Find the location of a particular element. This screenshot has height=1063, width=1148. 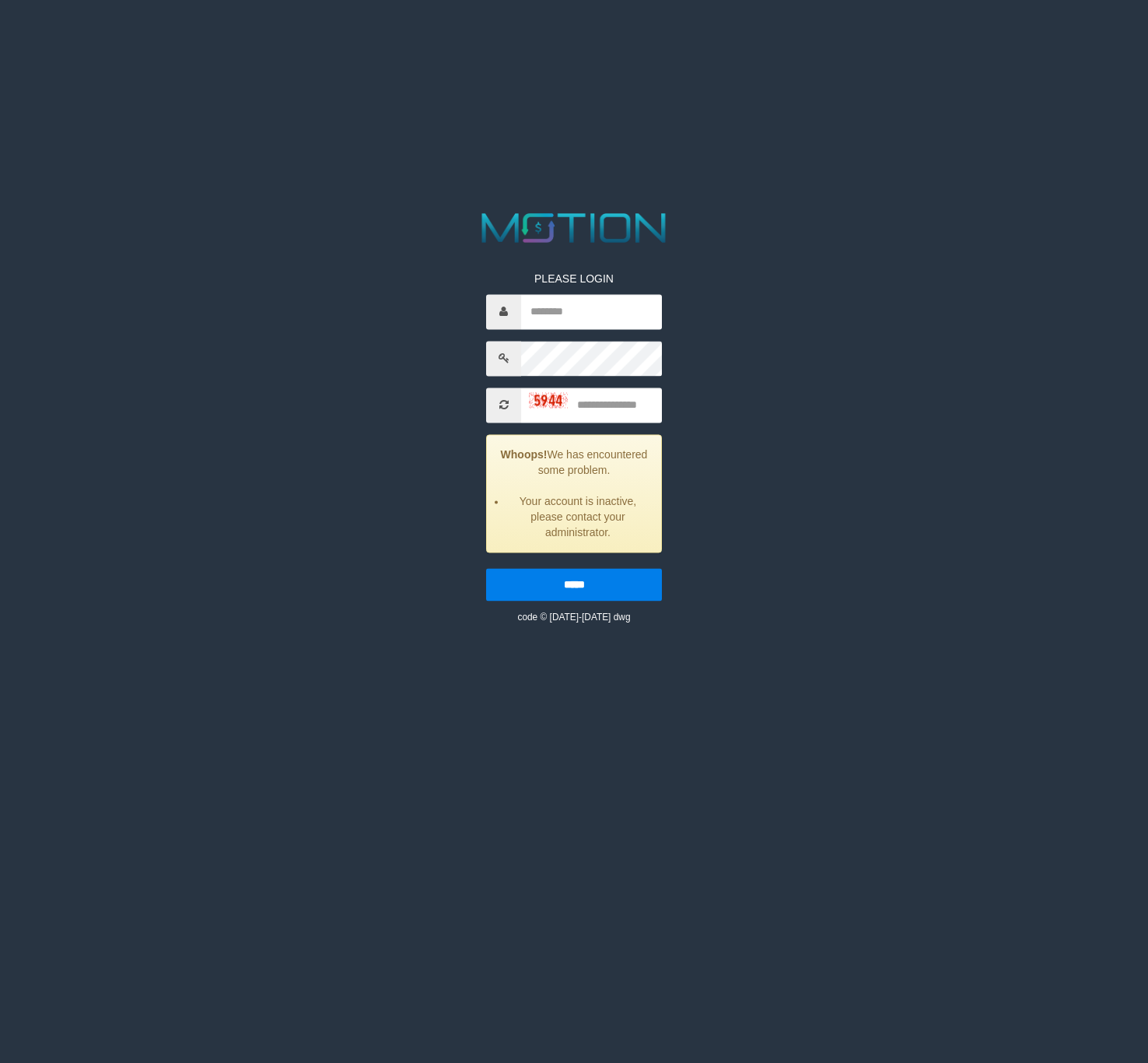

div: We has encountered some problem. is located at coordinates (574, 494).